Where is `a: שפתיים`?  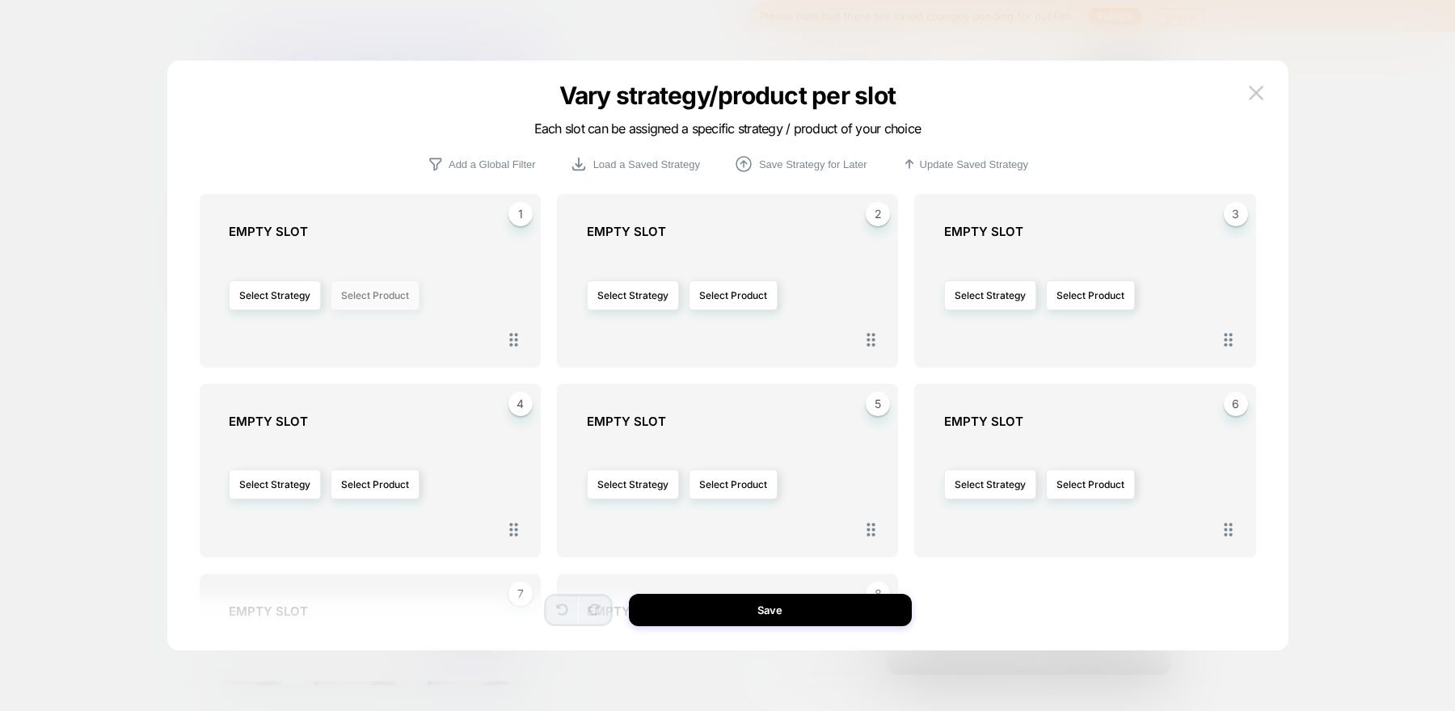
a: שפתיים is located at coordinates (267, 487).